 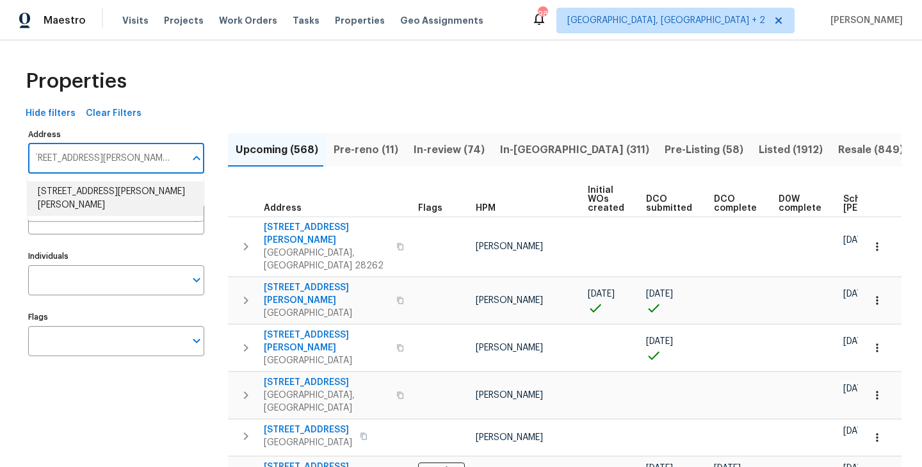 I want to click on label: Flags, so click(x=116, y=317).